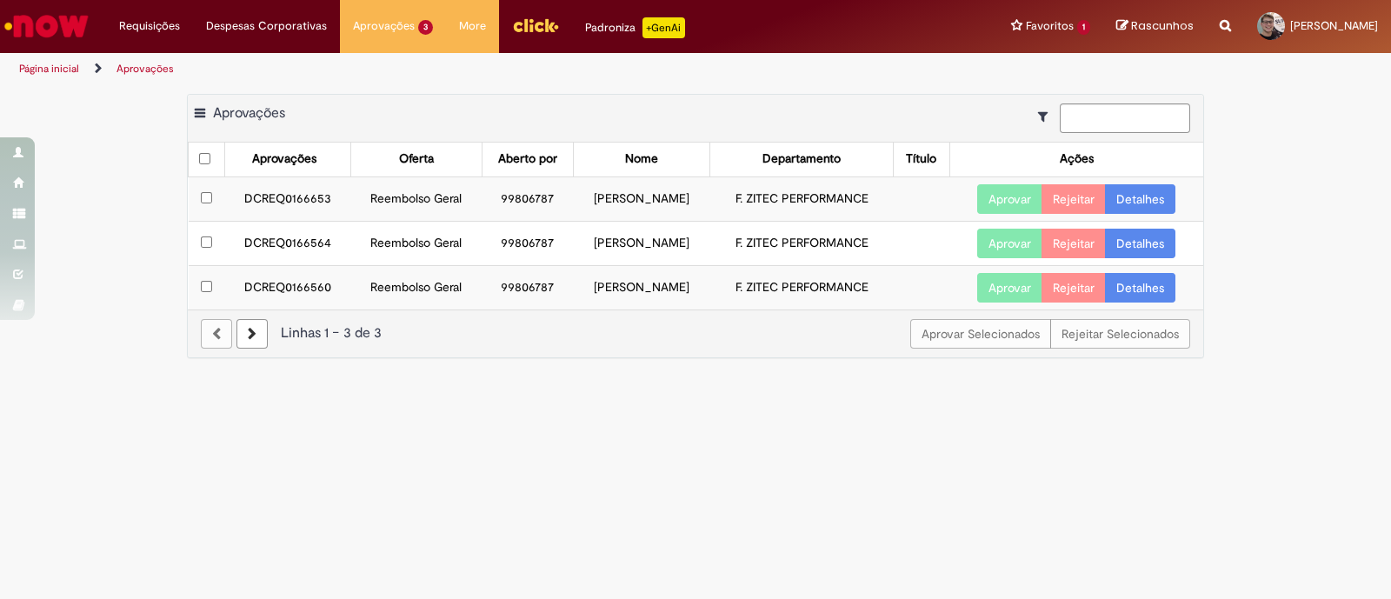 The height and width of the screenshot is (599, 1391). What do you see at coordinates (284, 159) in the screenshot?
I see `div: Aprovações` at bounding box center [284, 159].